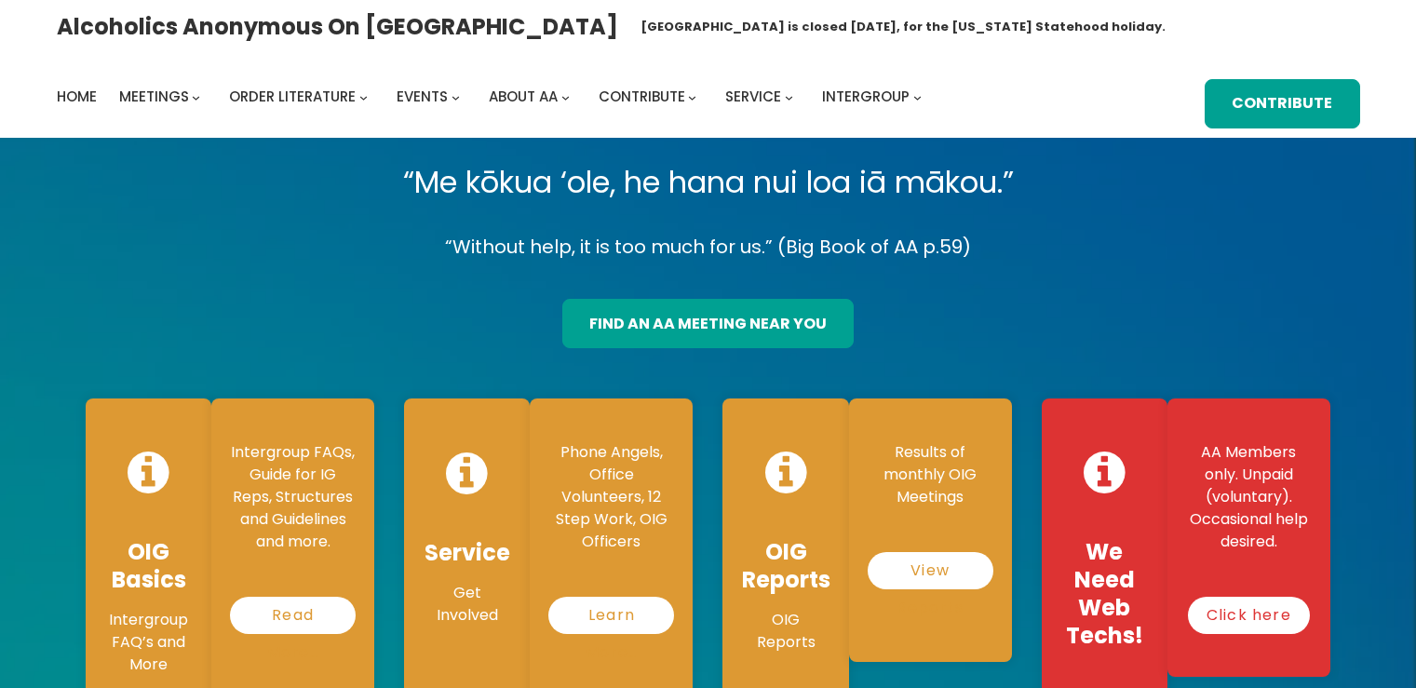 Image resolution: width=1416 pixels, height=688 pixels. I want to click on button: Service submenu, so click(789, 97).